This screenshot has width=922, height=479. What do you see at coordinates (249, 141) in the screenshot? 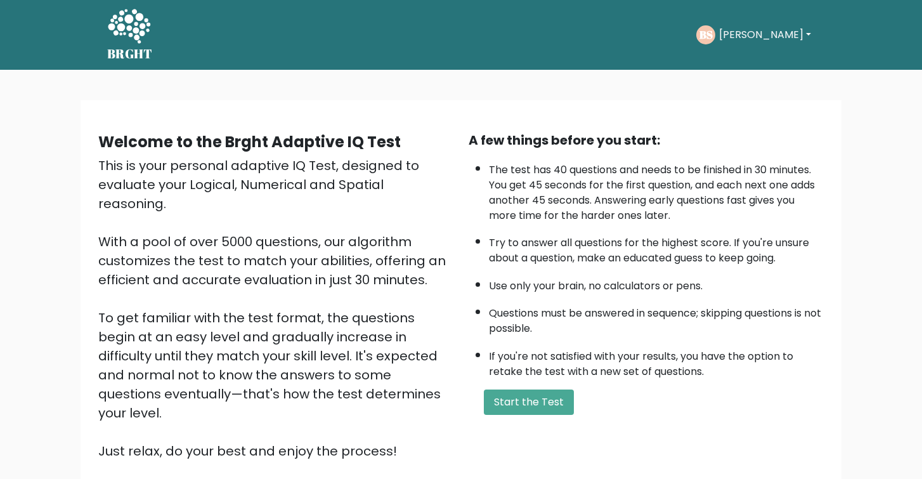
I see `b: Welcome to the Brght Adaptive IQ Test` at bounding box center [249, 141].